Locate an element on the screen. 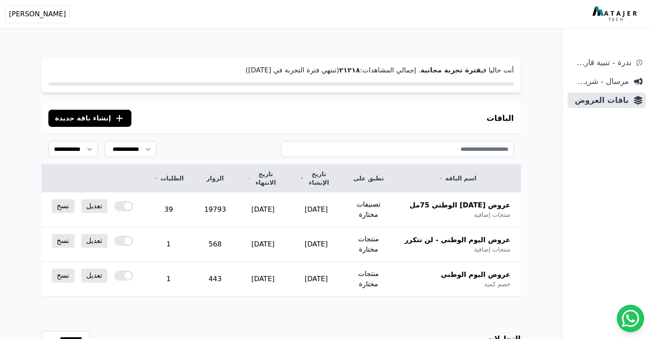 Image resolution: width=651 pixels, height=339 pixels. span: عروض اليوم الوطني is located at coordinates (476, 274).